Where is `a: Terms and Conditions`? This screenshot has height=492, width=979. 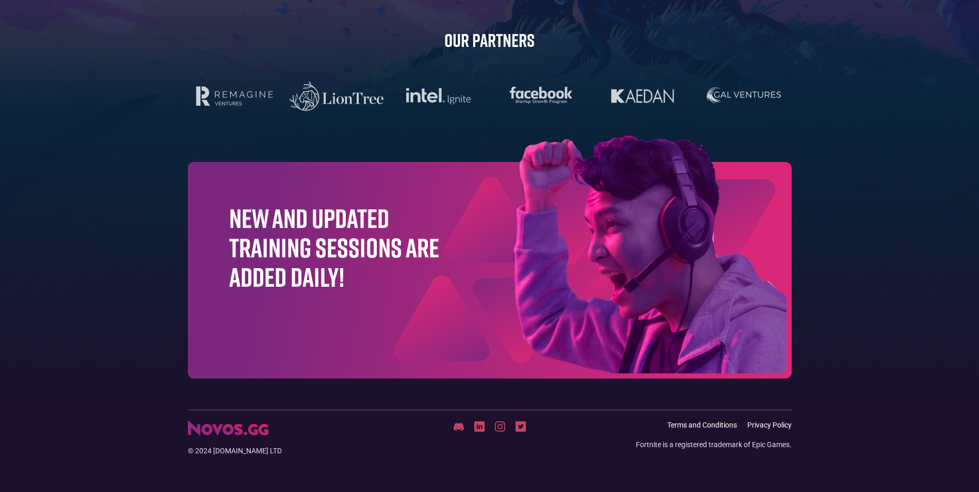 a: Terms and Conditions is located at coordinates (702, 425).